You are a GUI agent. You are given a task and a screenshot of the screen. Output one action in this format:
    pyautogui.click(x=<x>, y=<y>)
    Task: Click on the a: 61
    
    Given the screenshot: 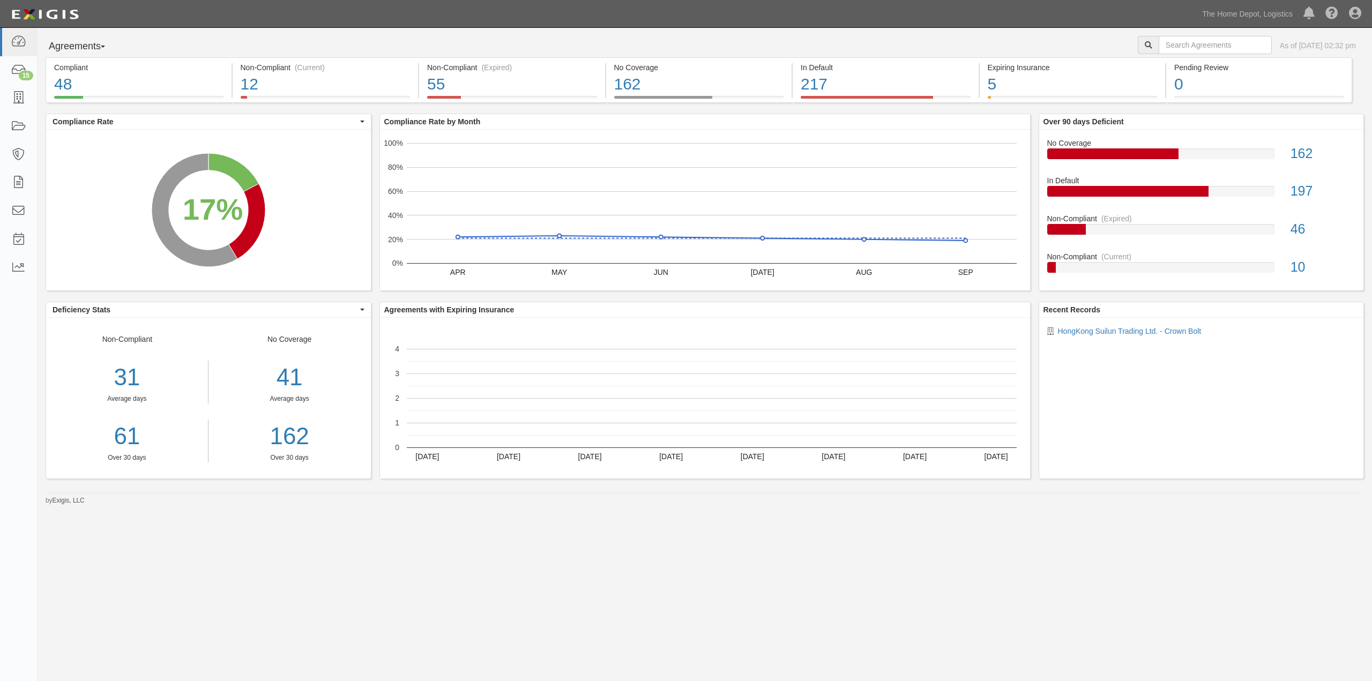 What is the action you would take?
    pyautogui.click(x=127, y=436)
    